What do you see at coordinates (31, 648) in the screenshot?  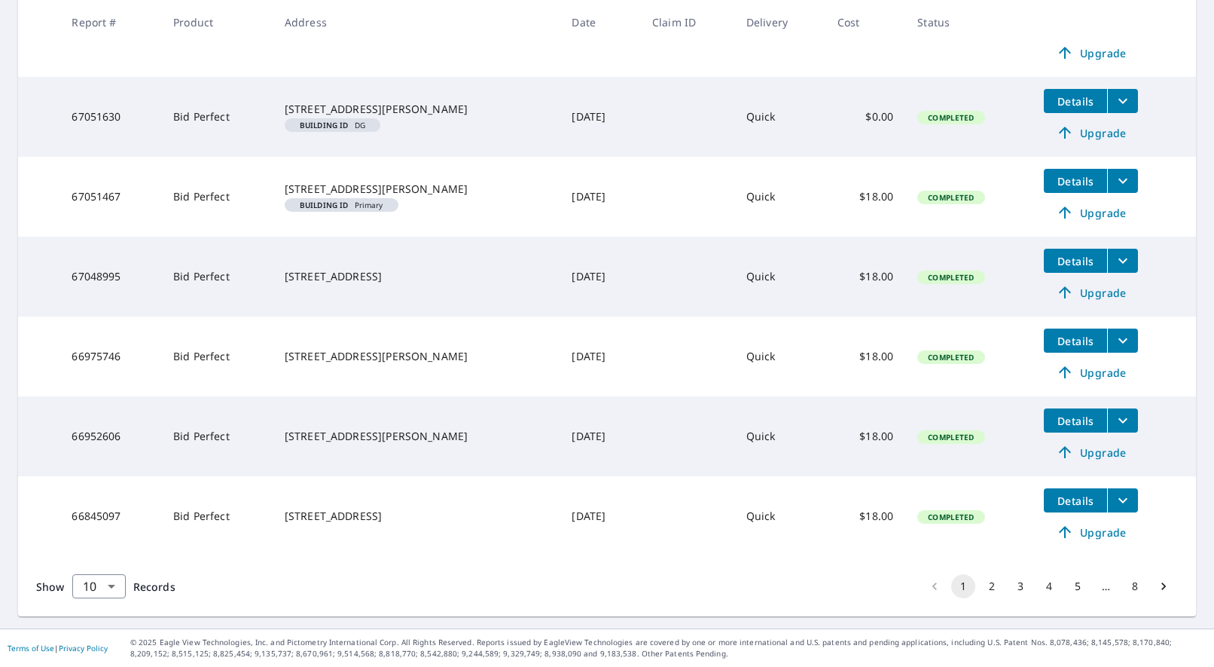 I see `a: Terms of Use` at bounding box center [31, 648].